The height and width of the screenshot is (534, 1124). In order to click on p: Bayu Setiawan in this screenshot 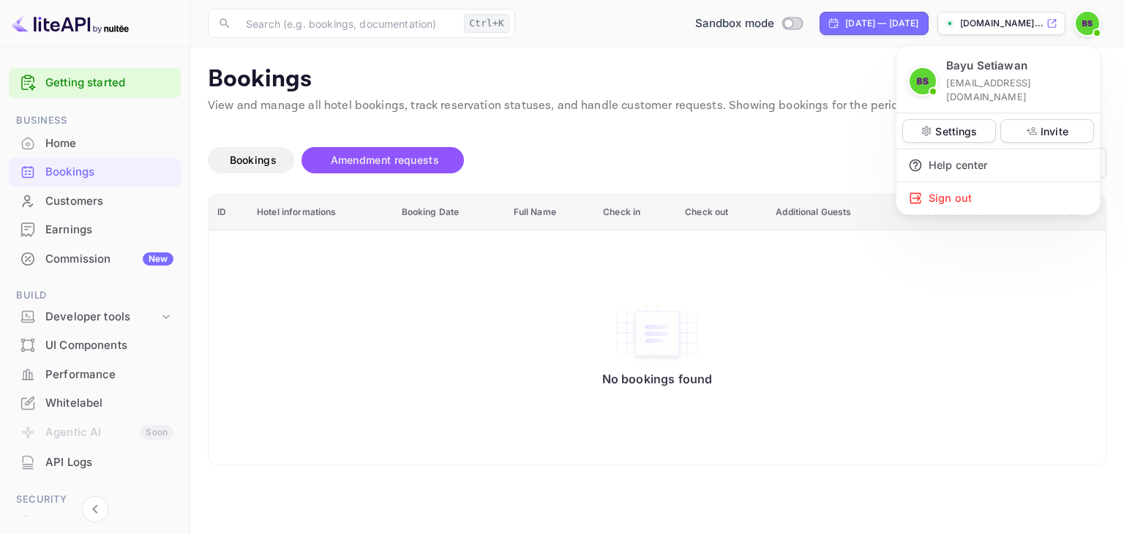, I will do `click(986, 66)`.